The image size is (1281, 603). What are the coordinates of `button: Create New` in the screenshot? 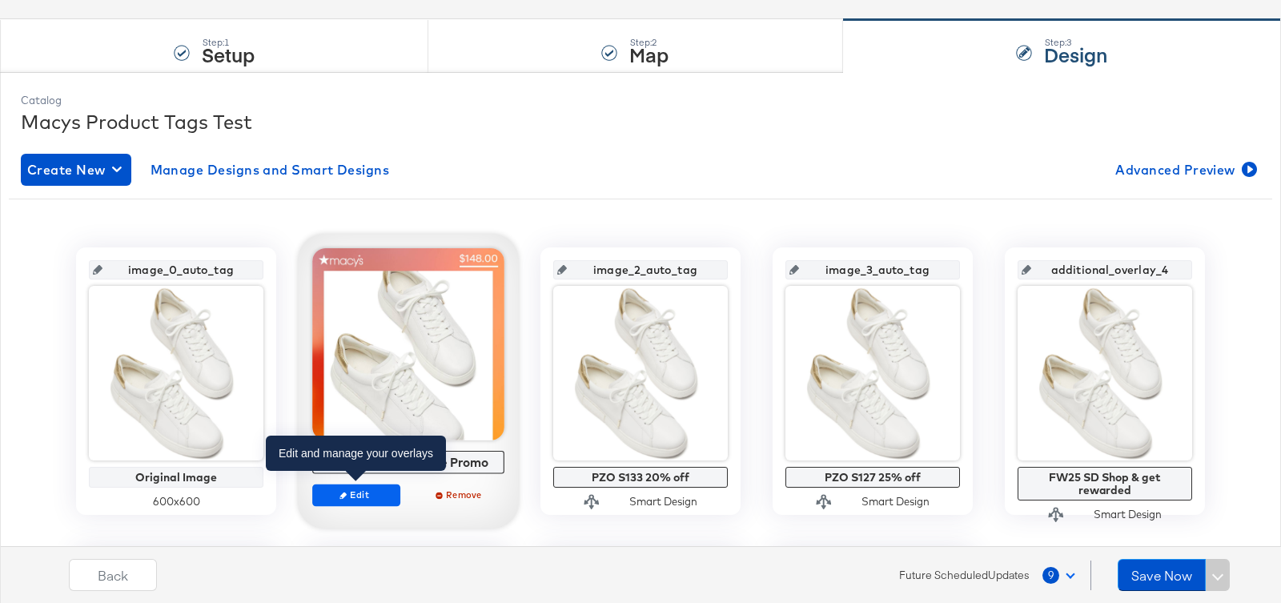 It's located at (76, 170).